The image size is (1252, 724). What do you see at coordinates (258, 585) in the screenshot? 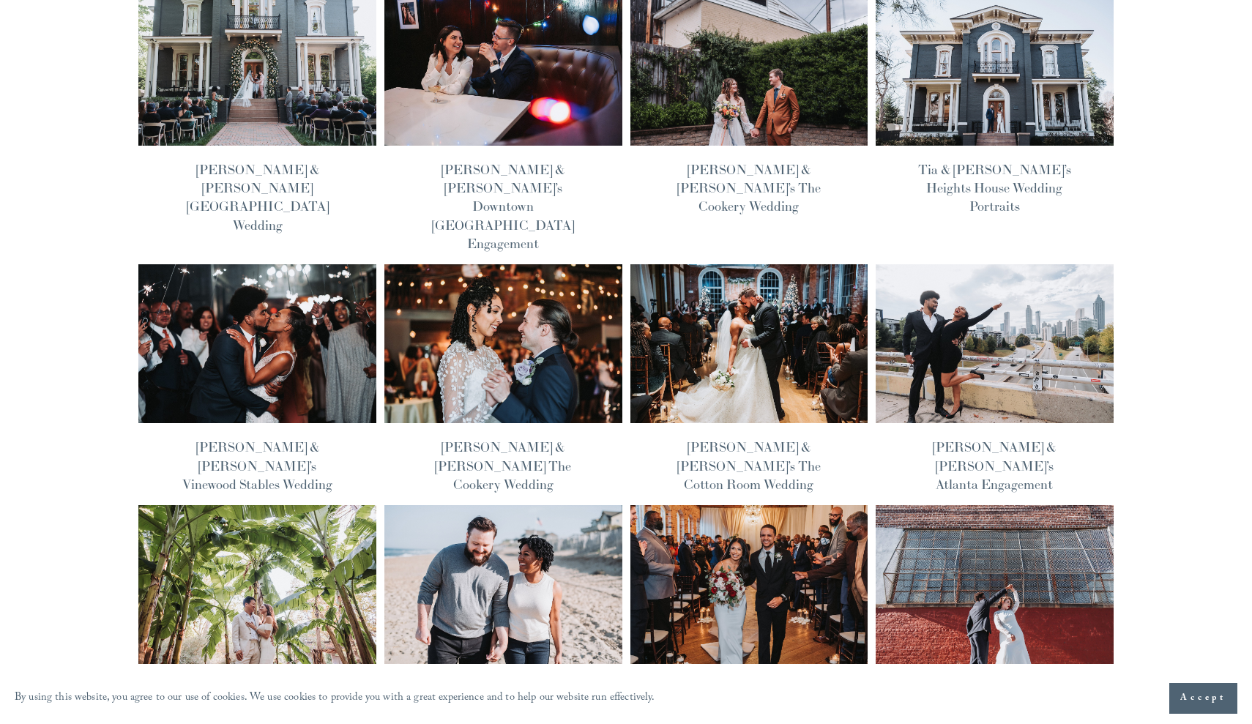
I see `img: Francesca &amp; George's Duke Gardens Engagement` at bounding box center [258, 585].